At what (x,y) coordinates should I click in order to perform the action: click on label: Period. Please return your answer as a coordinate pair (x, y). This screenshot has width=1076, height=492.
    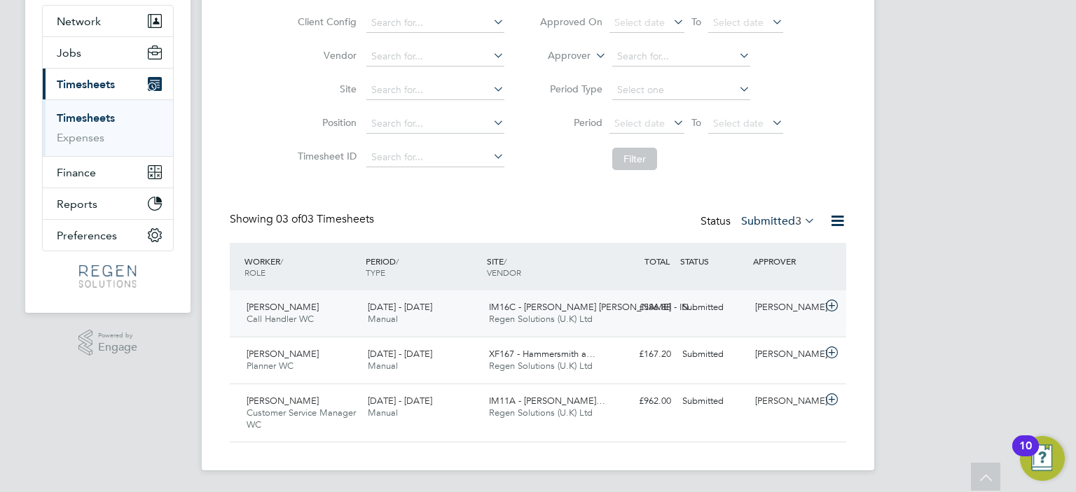
    Looking at the image, I should click on (571, 123).